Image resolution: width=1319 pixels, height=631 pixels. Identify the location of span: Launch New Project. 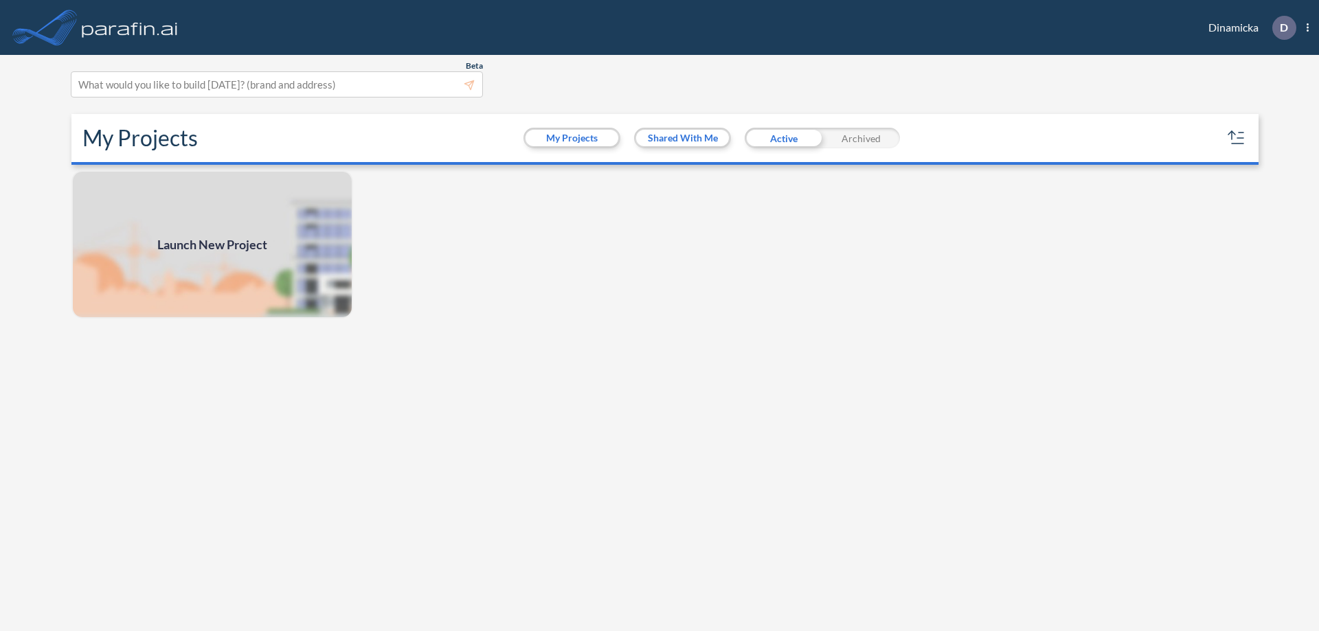
(212, 245).